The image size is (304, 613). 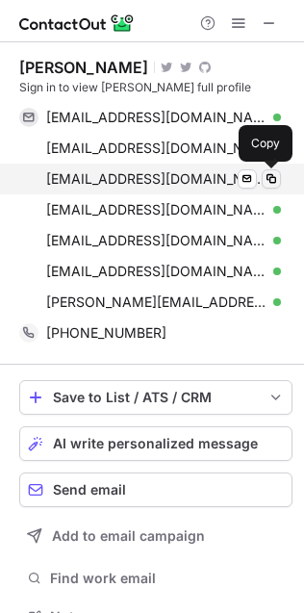 What do you see at coordinates (156, 398) in the screenshot?
I see `button: save-profile-one-click` at bounding box center [156, 398].